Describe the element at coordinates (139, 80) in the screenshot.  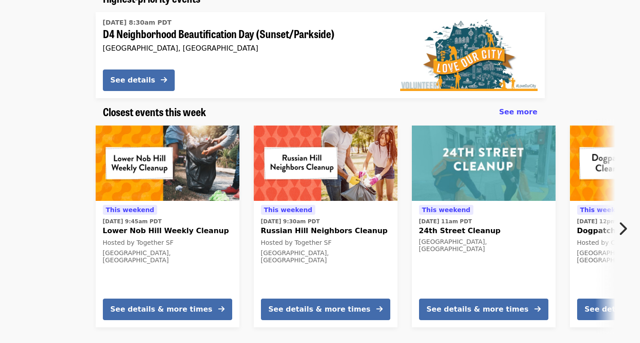
I see `button: See details` at that location.